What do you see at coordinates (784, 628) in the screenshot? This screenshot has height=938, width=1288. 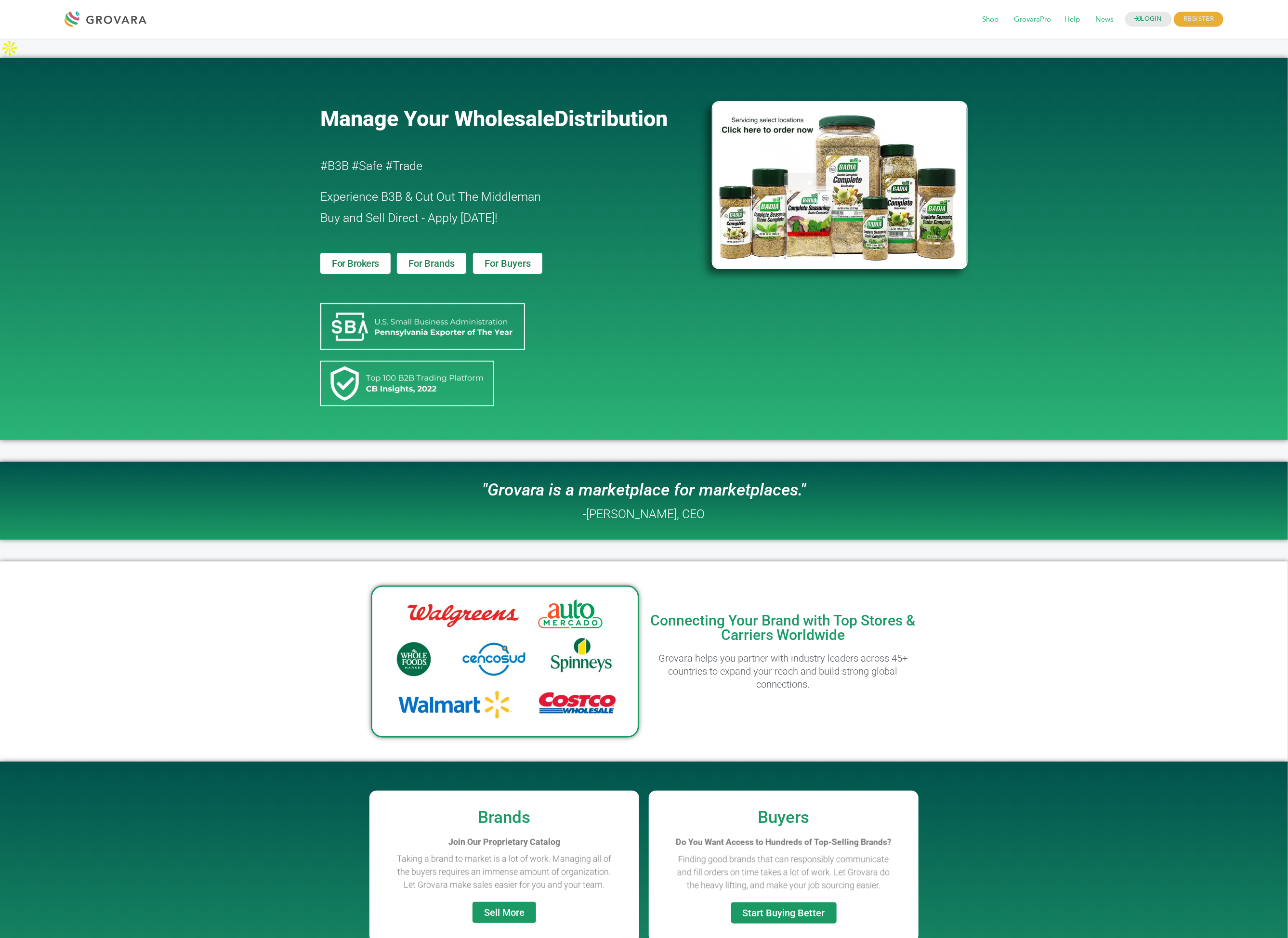 I see `h2: Connecting Your Brand with Top Stores & Carriers Worldwide` at bounding box center [784, 628].